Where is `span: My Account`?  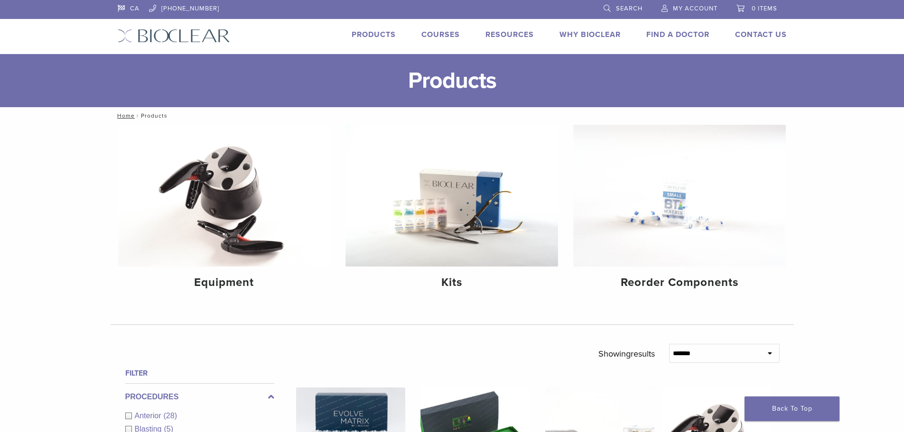 span: My Account is located at coordinates (695, 9).